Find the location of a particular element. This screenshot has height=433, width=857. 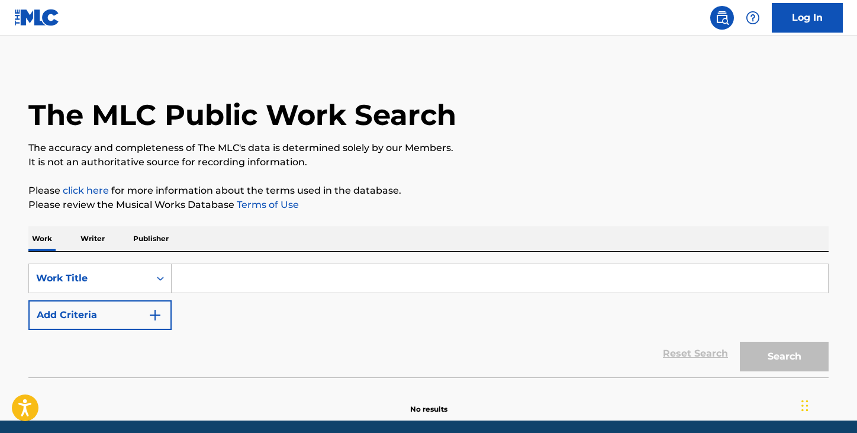

p: Please for more information about the terms used in the database. is located at coordinates (429, 191).